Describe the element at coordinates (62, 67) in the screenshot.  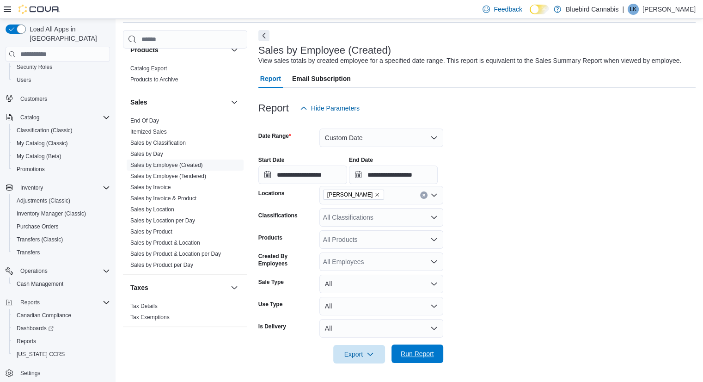
I see `button: Security Roles` at that location.